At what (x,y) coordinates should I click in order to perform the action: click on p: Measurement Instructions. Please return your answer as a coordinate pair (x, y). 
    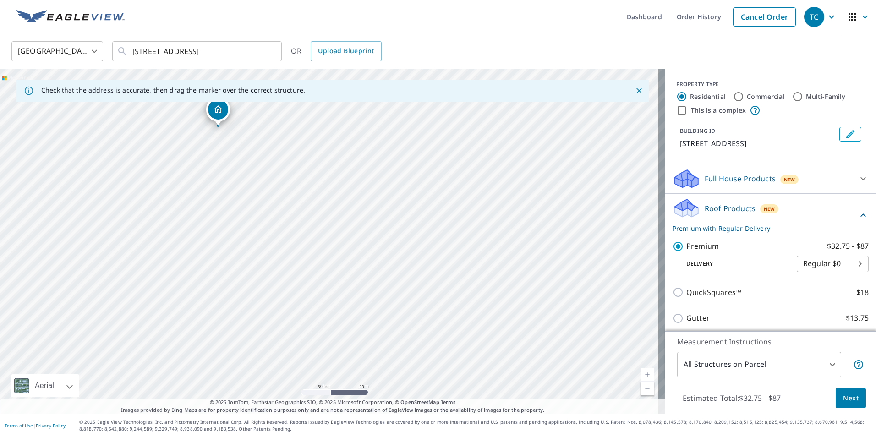
    Looking at the image, I should click on (770, 342).